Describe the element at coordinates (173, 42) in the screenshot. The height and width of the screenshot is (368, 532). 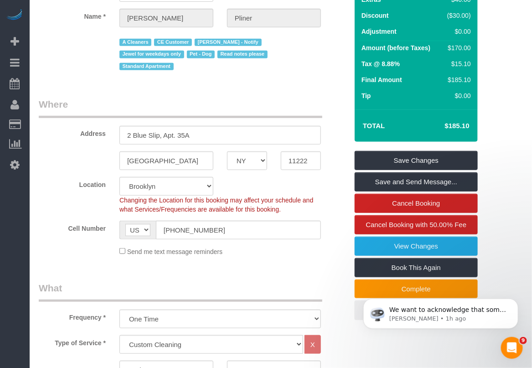
I see `span: CE Customer` at that location.